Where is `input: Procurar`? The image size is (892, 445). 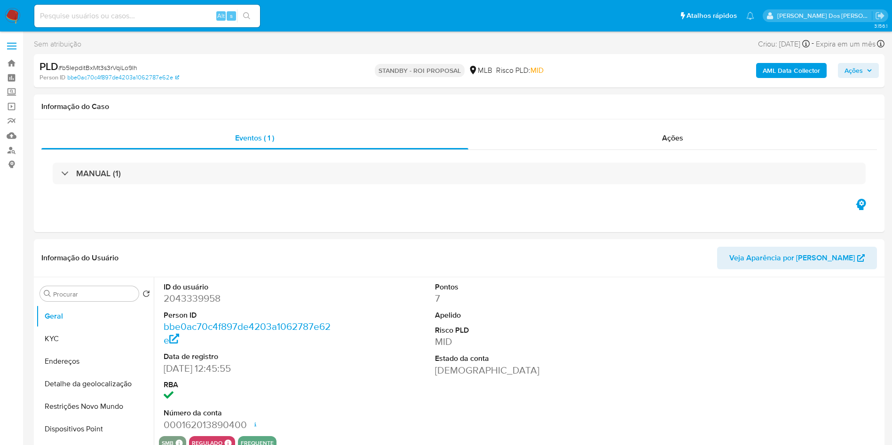
input: Procurar is located at coordinates (94, 294).